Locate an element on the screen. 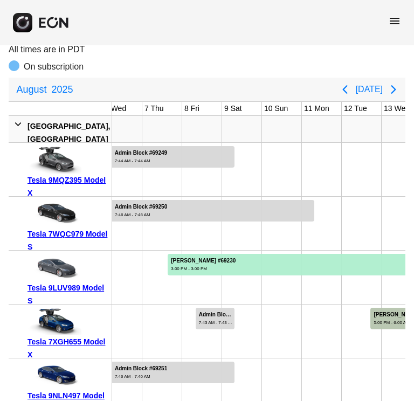  span: August is located at coordinates (31, 90).